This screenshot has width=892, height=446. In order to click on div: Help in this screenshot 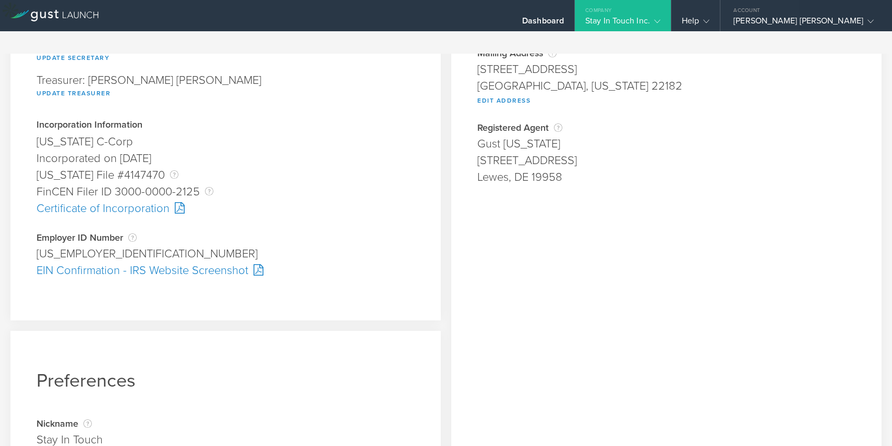, I will do `click(695, 23)`.